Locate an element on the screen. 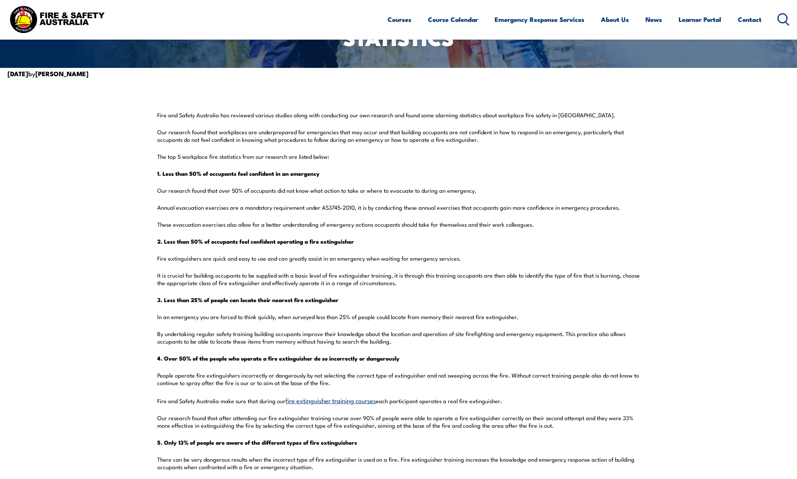 The height and width of the screenshot is (479, 797). p: Fire and Safety Australia has reviewed various studies along with conducting our own research and... is located at coordinates (399, 115).